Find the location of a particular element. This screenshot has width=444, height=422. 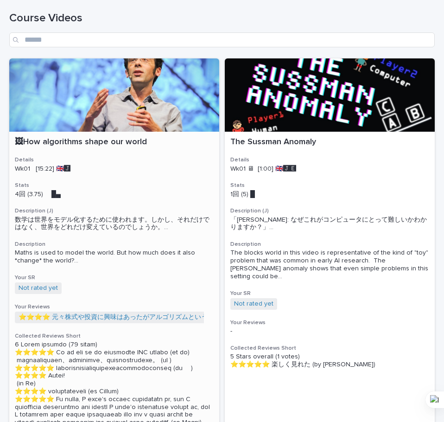

span: 数学は世界をモデル化するために使われます。しかし、それだけではなく、世界をどれだけ変えているのでしょうか。 ... is located at coordinates (114, 224).